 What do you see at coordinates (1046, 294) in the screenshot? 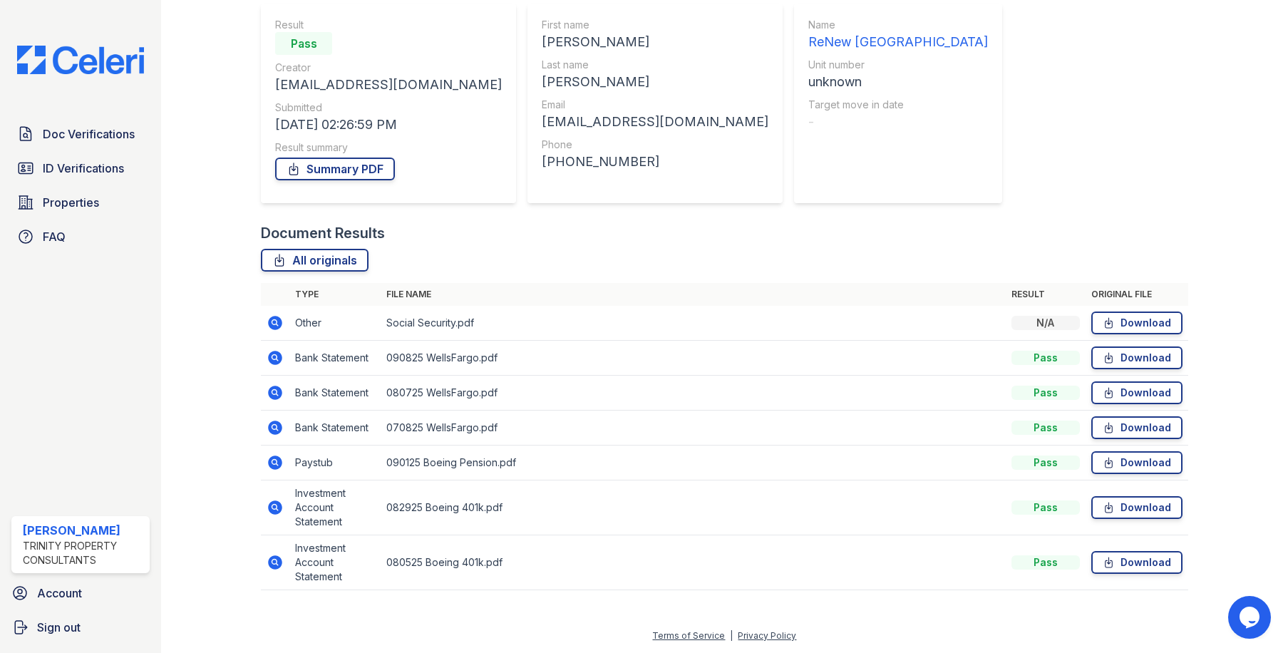
I see `th: Result` at bounding box center [1046, 294].